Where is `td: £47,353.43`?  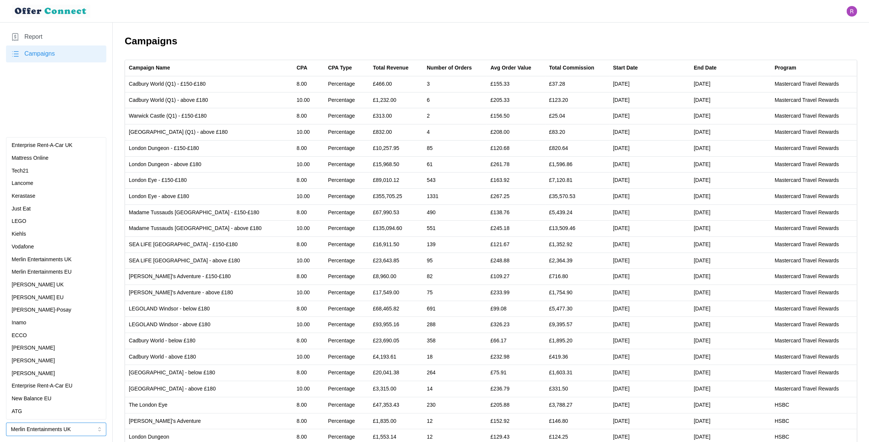
td: £47,353.43 is located at coordinates (396, 405).